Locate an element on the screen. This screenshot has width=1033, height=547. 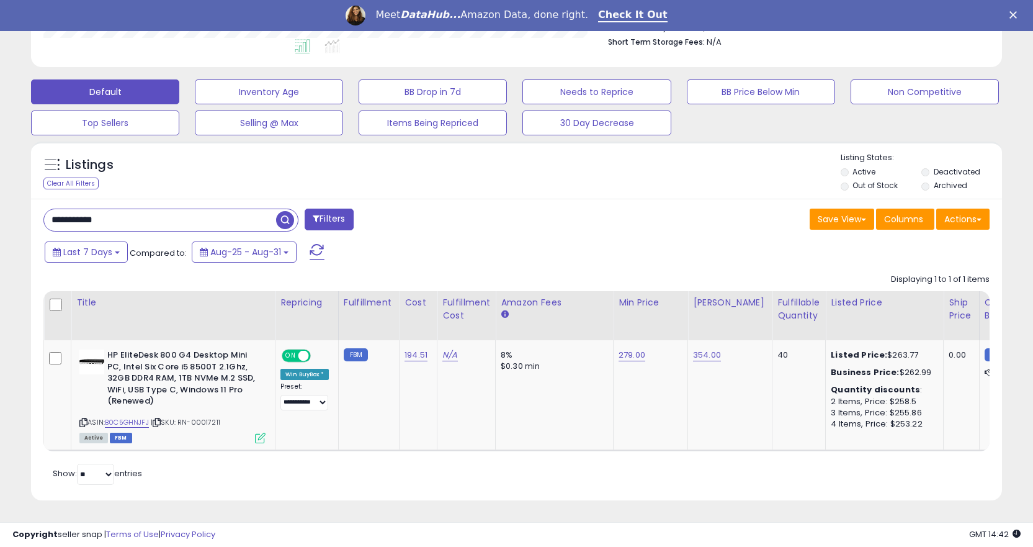
div: 4 Items, Price: $253.22 is located at coordinates (882, 424).